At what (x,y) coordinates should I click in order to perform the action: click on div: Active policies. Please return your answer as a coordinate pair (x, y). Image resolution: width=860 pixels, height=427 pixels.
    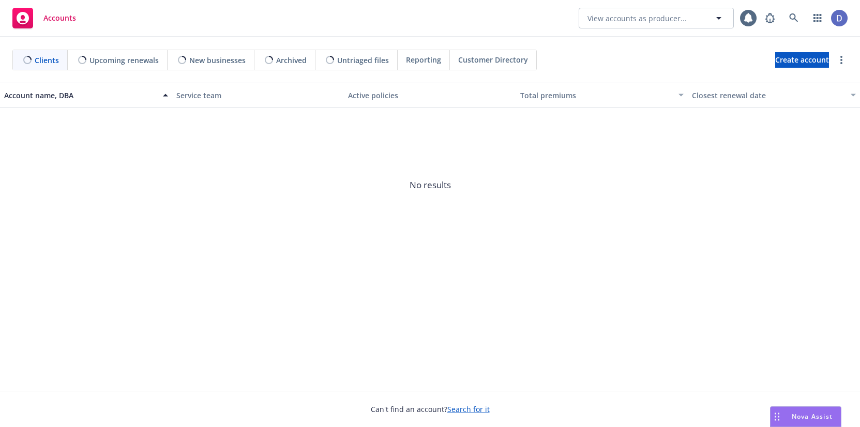
    Looking at the image, I should click on (430, 95).